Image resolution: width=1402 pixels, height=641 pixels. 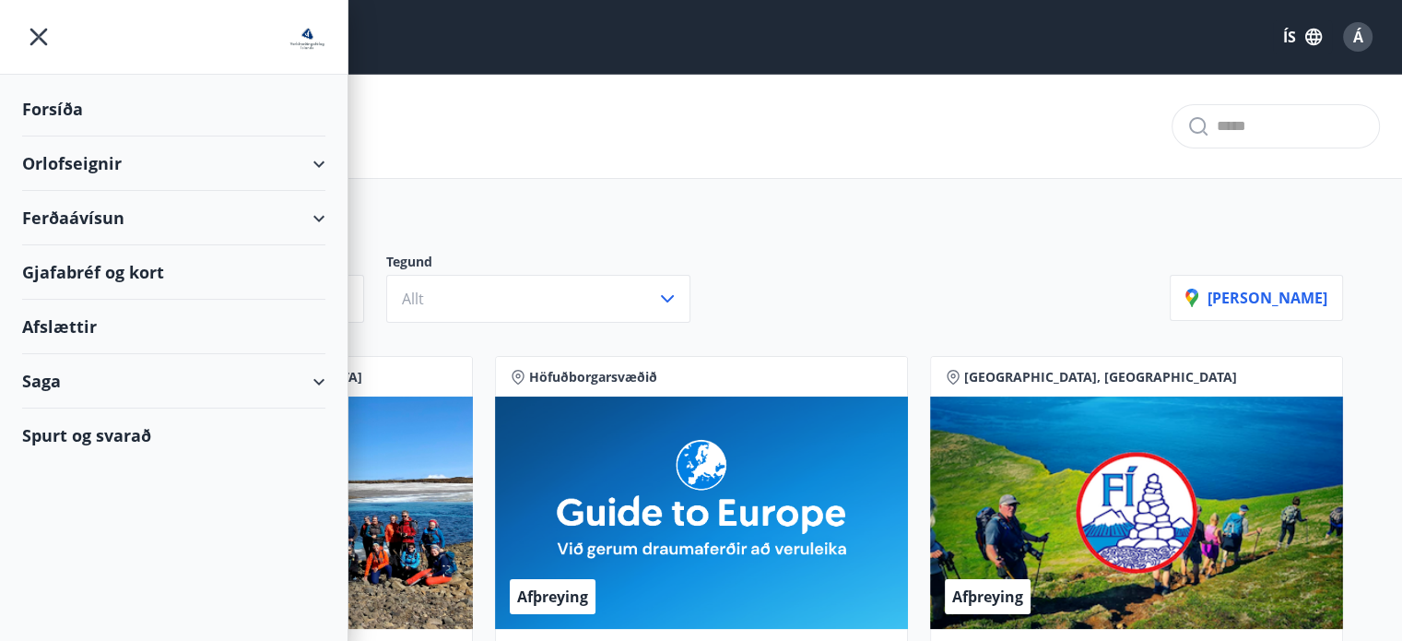 I want to click on button: ÍS, so click(x=1303, y=37).